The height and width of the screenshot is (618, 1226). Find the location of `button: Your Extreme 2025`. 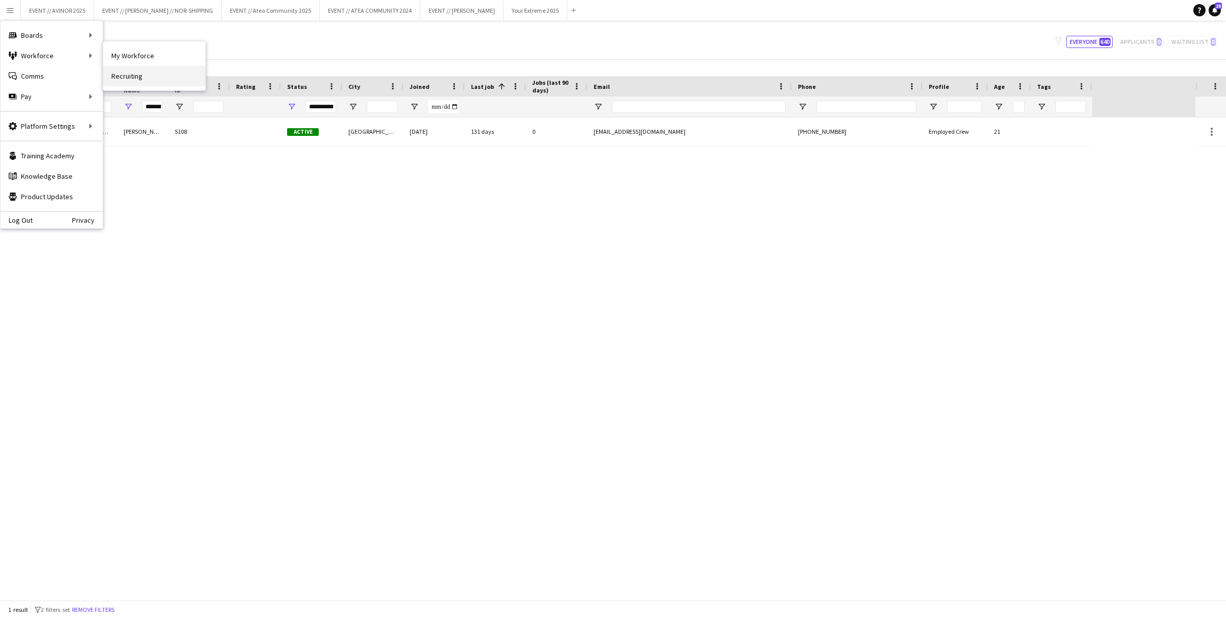

button: Your Extreme 2025 is located at coordinates (535, 10).